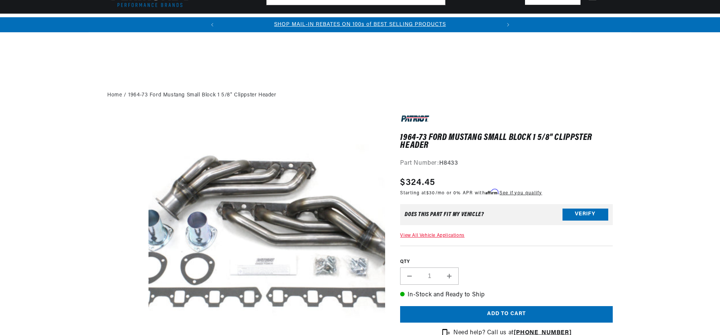 This screenshot has height=335, width=720. What do you see at coordinates (347, 23) in the screenshot?
I see `summary: Engine Swaps` at bounding box center [347, 23].